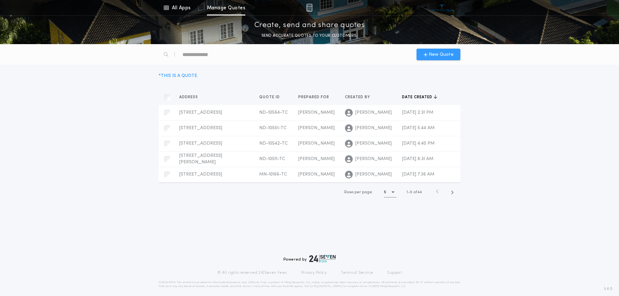  What do you see at coordinates (420, 97) in the screenshot?
I see `button: Date created` at bounding box center [420, 97].